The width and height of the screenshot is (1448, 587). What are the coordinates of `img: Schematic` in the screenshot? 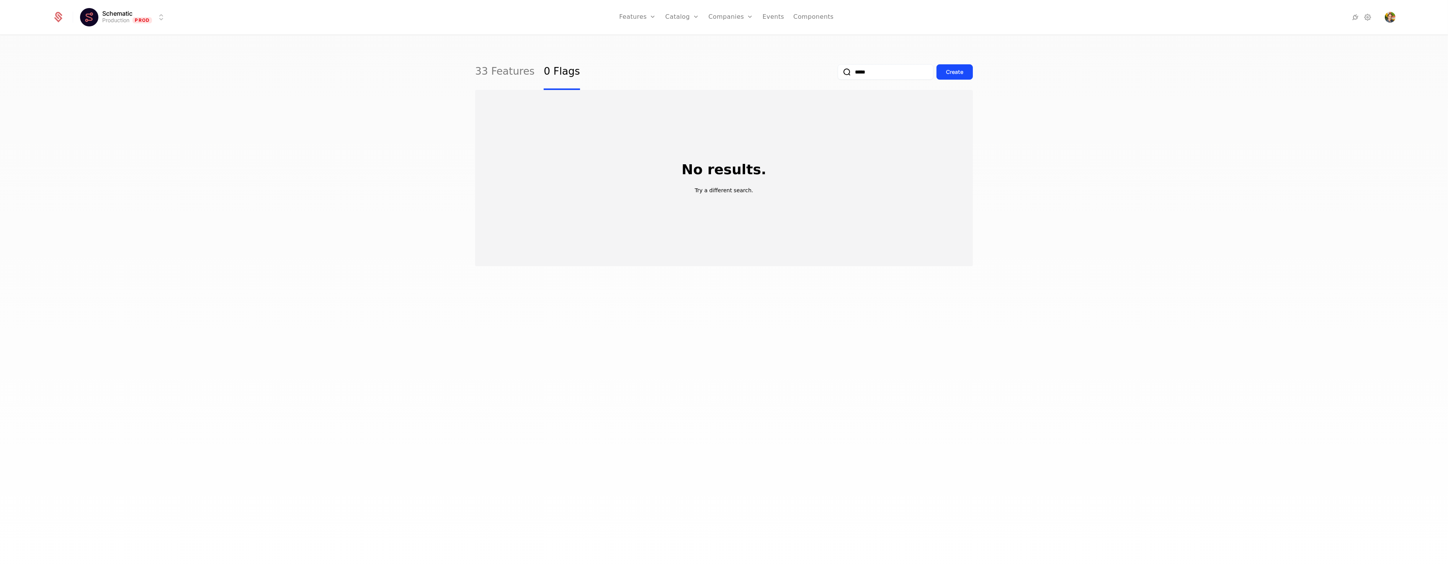 It's located at (89, 17).